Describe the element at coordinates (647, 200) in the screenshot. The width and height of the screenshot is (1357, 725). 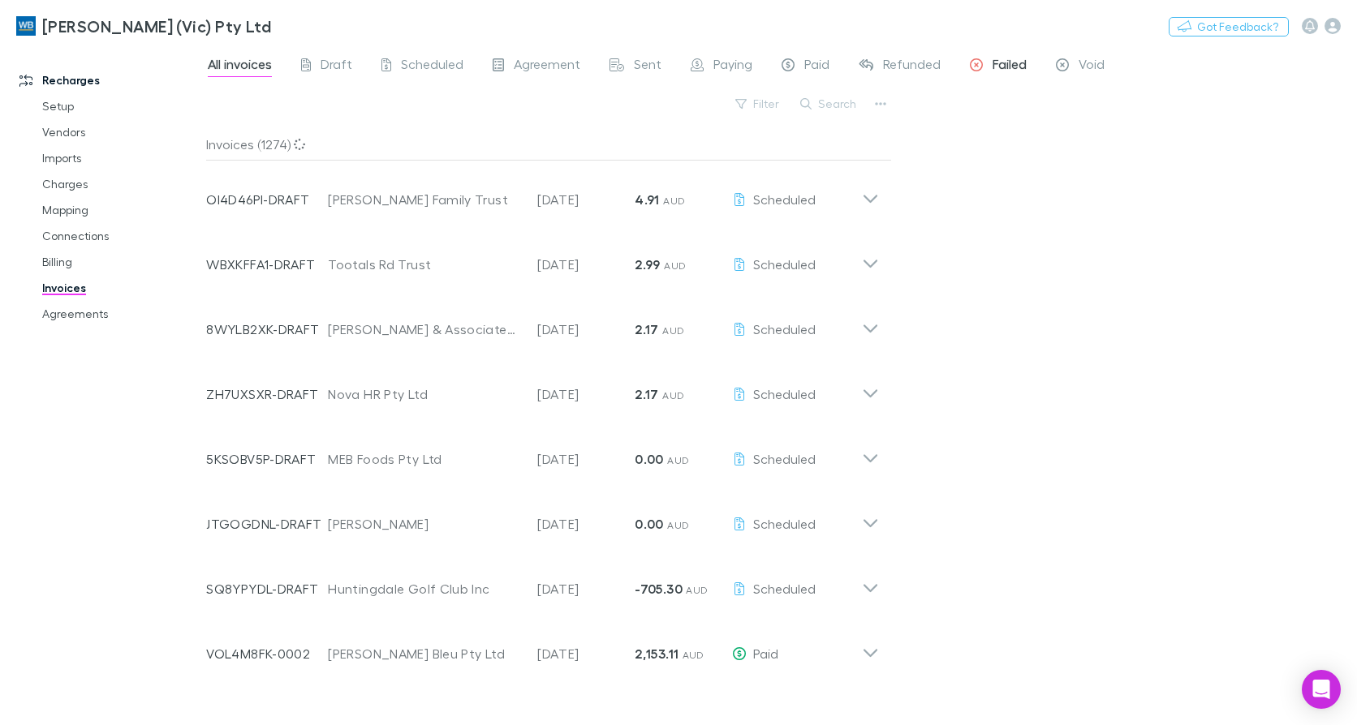
I see `strong: 4.91` at that location.